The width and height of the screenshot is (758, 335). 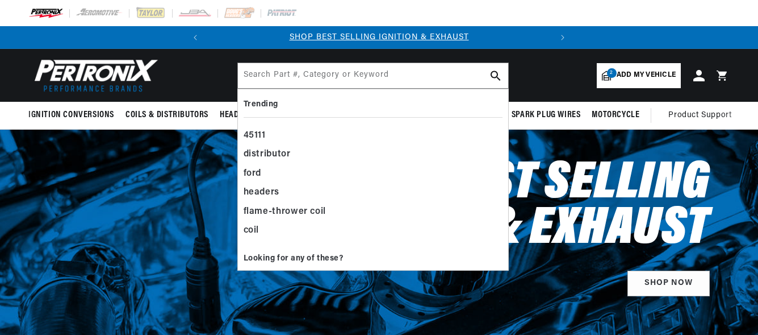 I want to click on b: Looking for any of these?, so click(x=294, y=258).